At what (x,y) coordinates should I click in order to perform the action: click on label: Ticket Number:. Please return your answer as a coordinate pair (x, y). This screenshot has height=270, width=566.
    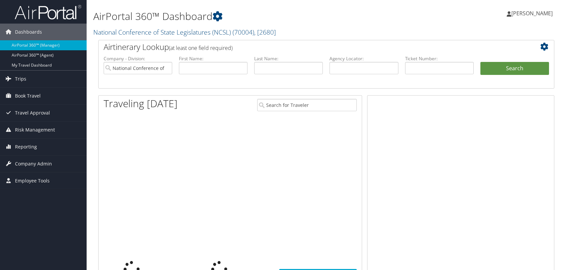
    Looking at the image, I should click on (439, 59).